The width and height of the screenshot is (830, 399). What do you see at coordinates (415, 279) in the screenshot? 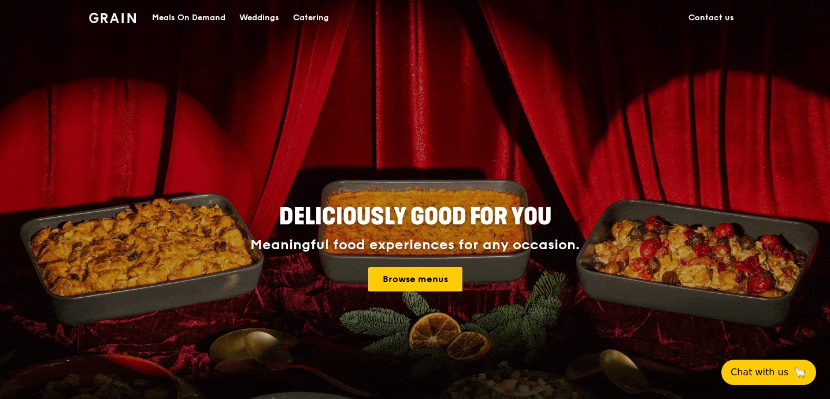
I see `a: Browse menus` at bounding box center [415, 279].